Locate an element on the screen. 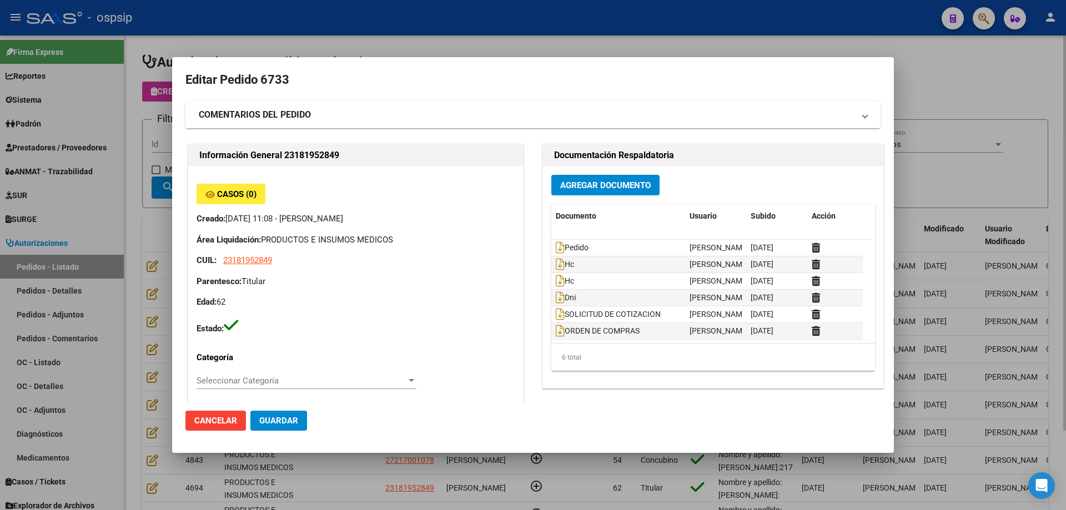 The width and height of the screenshot is (1066, 510). datatable-header-cell: Documento is located at coordinates (618, 216).